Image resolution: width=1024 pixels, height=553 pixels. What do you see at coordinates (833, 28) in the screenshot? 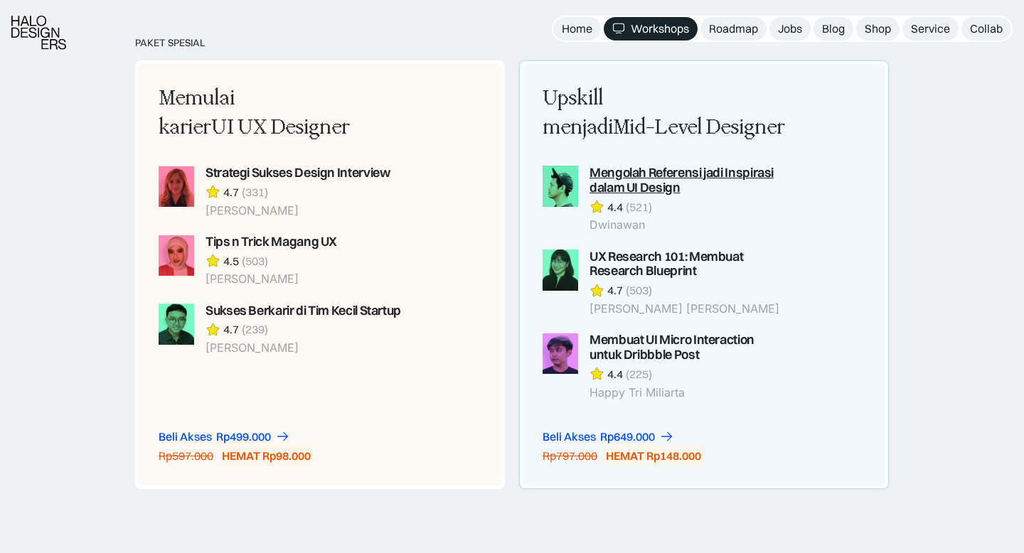
I see `div: Blog` at bounding box center [833, 28].